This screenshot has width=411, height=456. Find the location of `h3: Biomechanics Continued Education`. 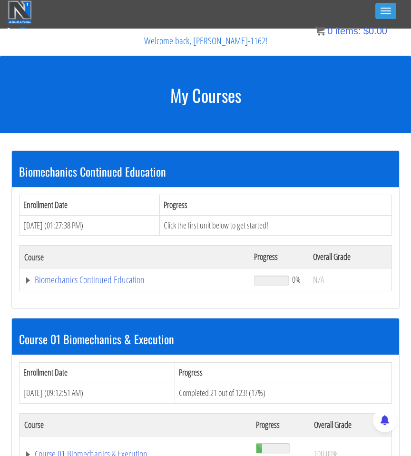

h3: Biomechanics Continued Education is located at coordinates (205, 171).